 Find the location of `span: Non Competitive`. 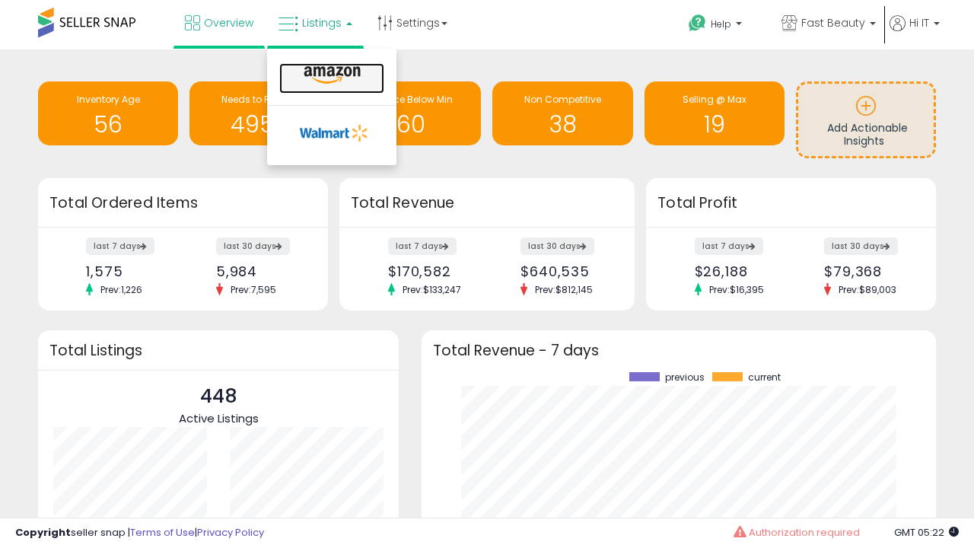

span: Non Competitive is located at coordinates (562, 99).